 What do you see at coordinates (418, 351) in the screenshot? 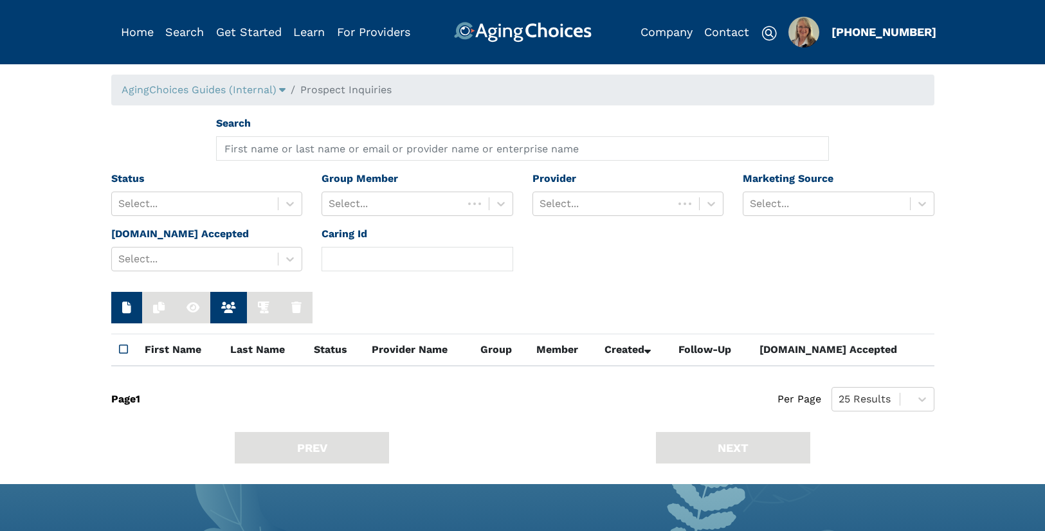
I see `th: Provider Name` at bounding box center [418, 351].